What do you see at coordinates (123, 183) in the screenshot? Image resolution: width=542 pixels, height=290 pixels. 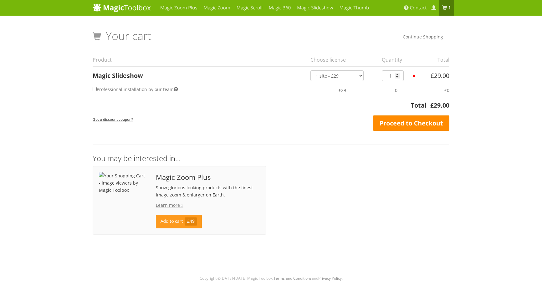 I see `img: Your Shopping Cart - image viewers by Magic Toolbox` at bounding box center [123, 183].